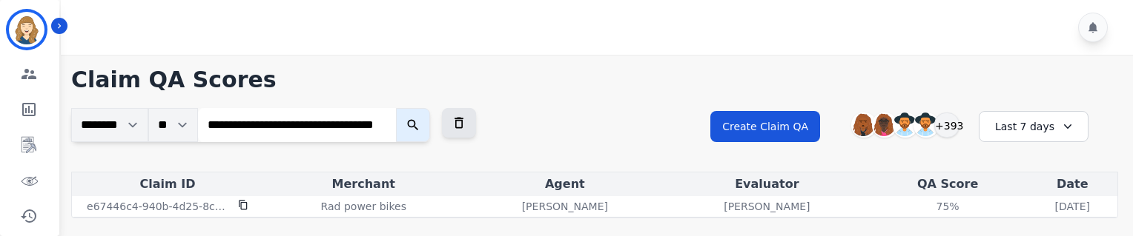 The height and width of the screenshot is (236, 1133). What do you see at coordinates (1033, 127) in the screenshot?
I see `div: Last 7 days` at bounding box center [1033, 127].